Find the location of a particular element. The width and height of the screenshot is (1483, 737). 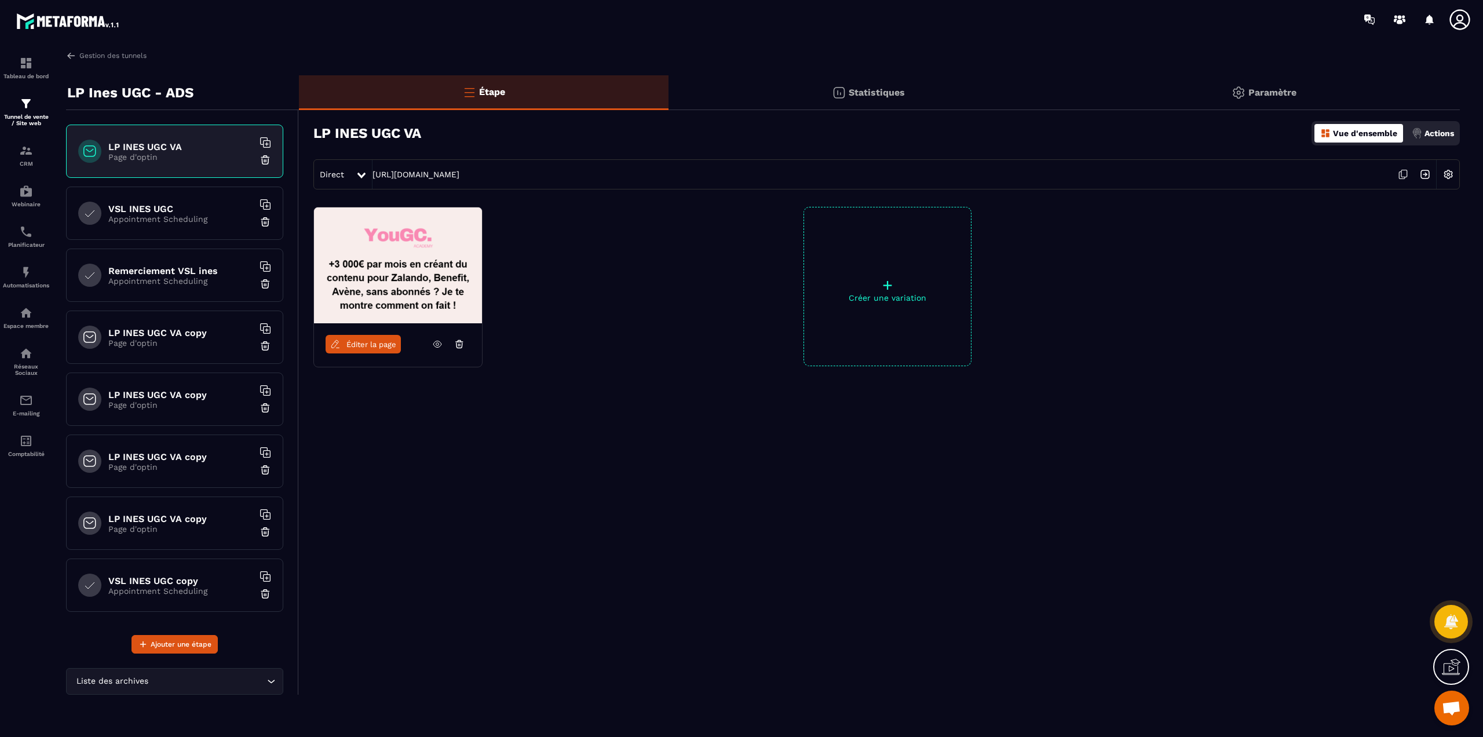

a: Mở cuộc trò chuyện is located at coordinates (1452, 708).